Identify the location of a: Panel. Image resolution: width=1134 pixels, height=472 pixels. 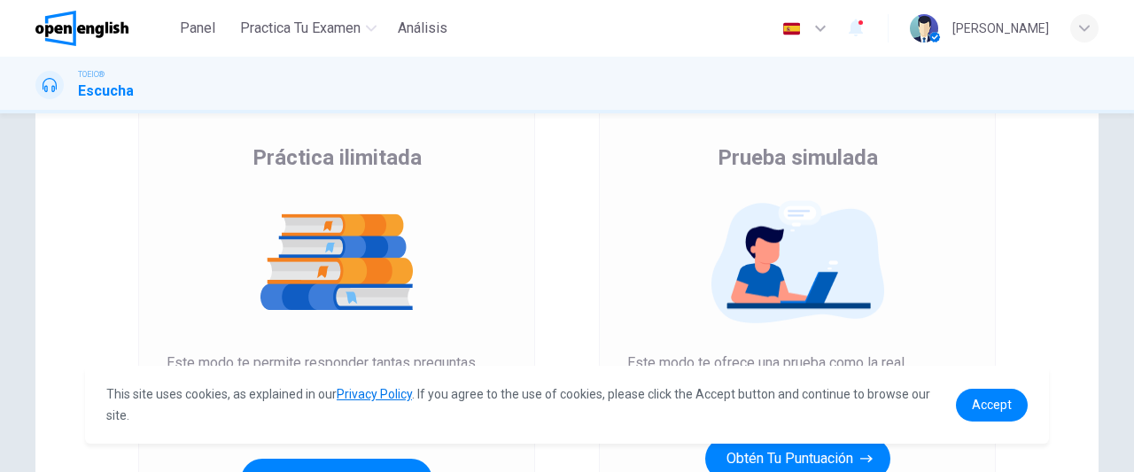
(198, 28).